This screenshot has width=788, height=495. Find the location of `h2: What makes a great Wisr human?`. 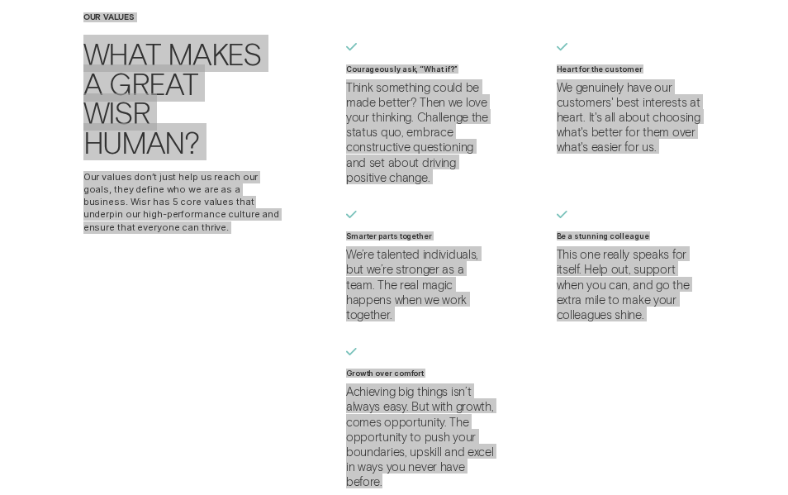

h2: What makes a great Wisr human? is located at coordinates (175, 98).